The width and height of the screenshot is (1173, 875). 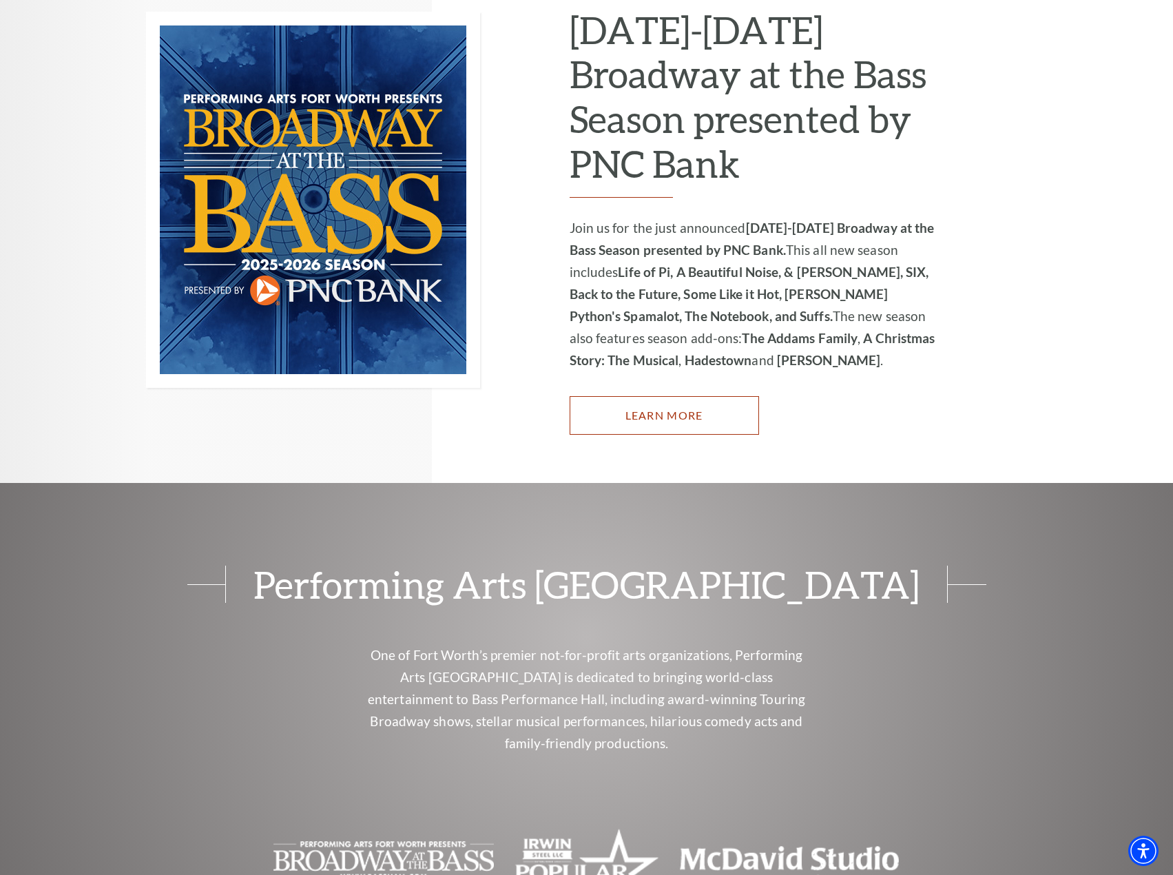 I want to click on p: Join us for the just announced This all new season includes The new season also features season a..., so click(x=753, y=294).